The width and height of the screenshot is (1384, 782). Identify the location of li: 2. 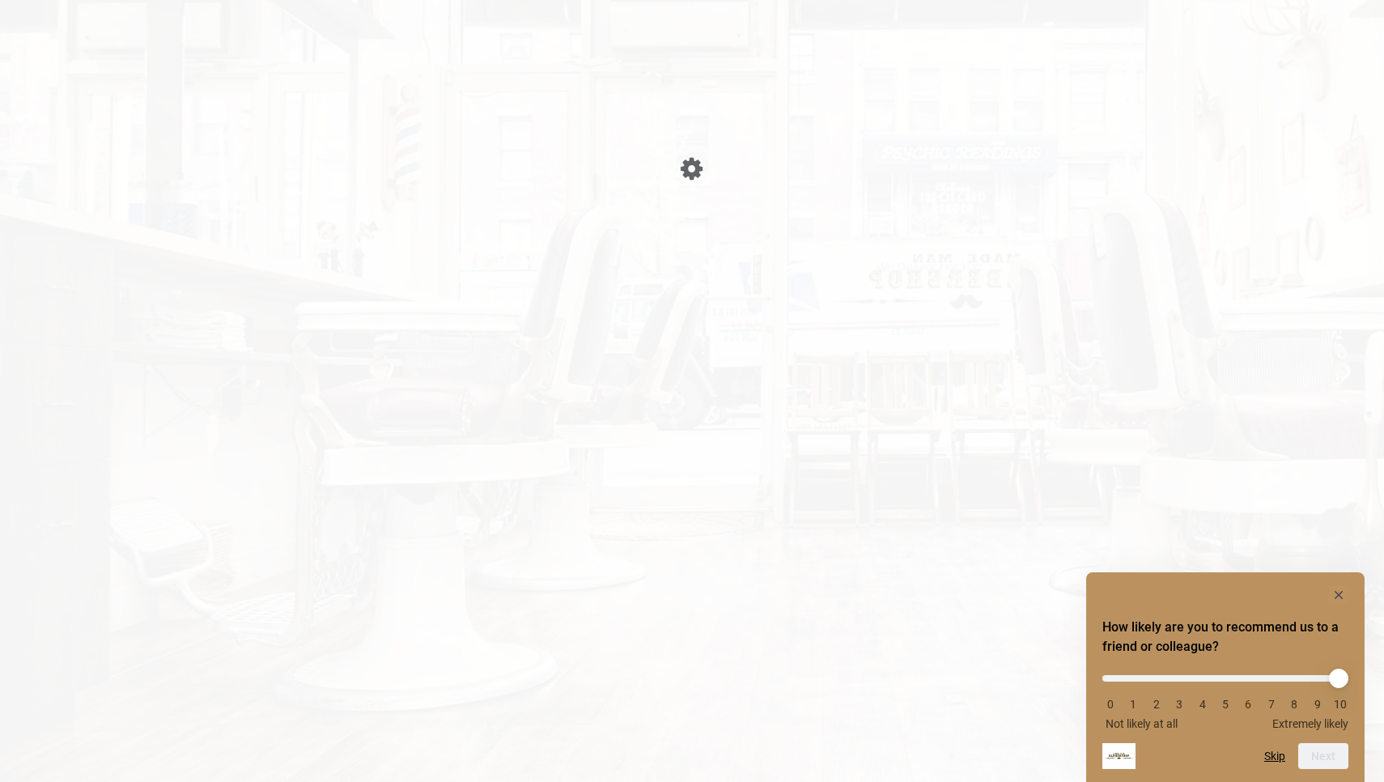
(1156, 704).